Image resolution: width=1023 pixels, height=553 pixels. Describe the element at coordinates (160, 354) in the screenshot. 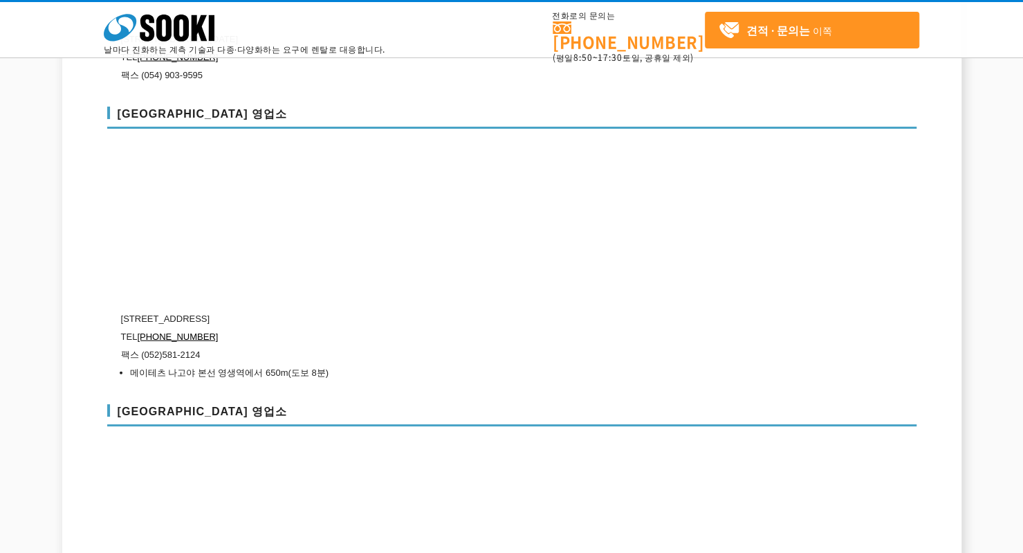

I see `font: 팩스 (052)581-2124` at that location.